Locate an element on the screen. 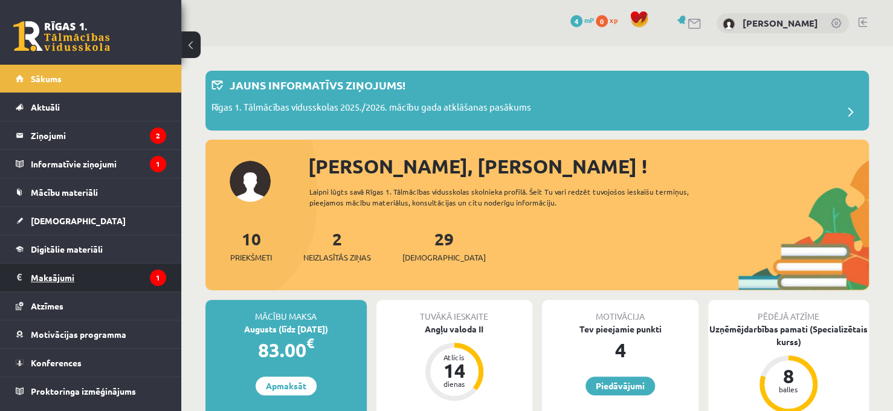 This screenshot has height=411, width=893. a: Digitālie materiāli is located at coordinates (91, 249).